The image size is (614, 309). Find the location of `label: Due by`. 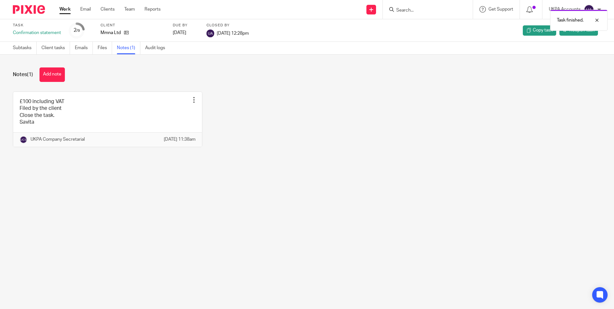

label: Due by is located at coordinates (186, 25).